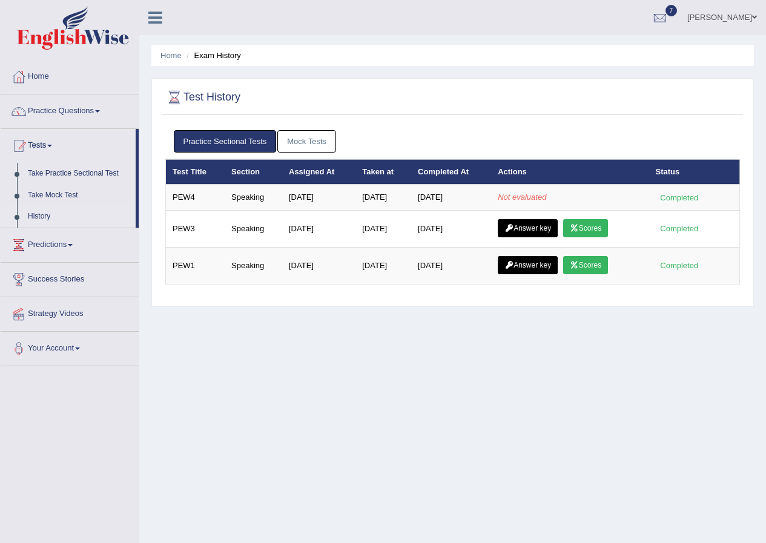 The width and height of the screenshot is (766, 543). I want to click on a: Take Practice Sectional Test, so click(79, 174).